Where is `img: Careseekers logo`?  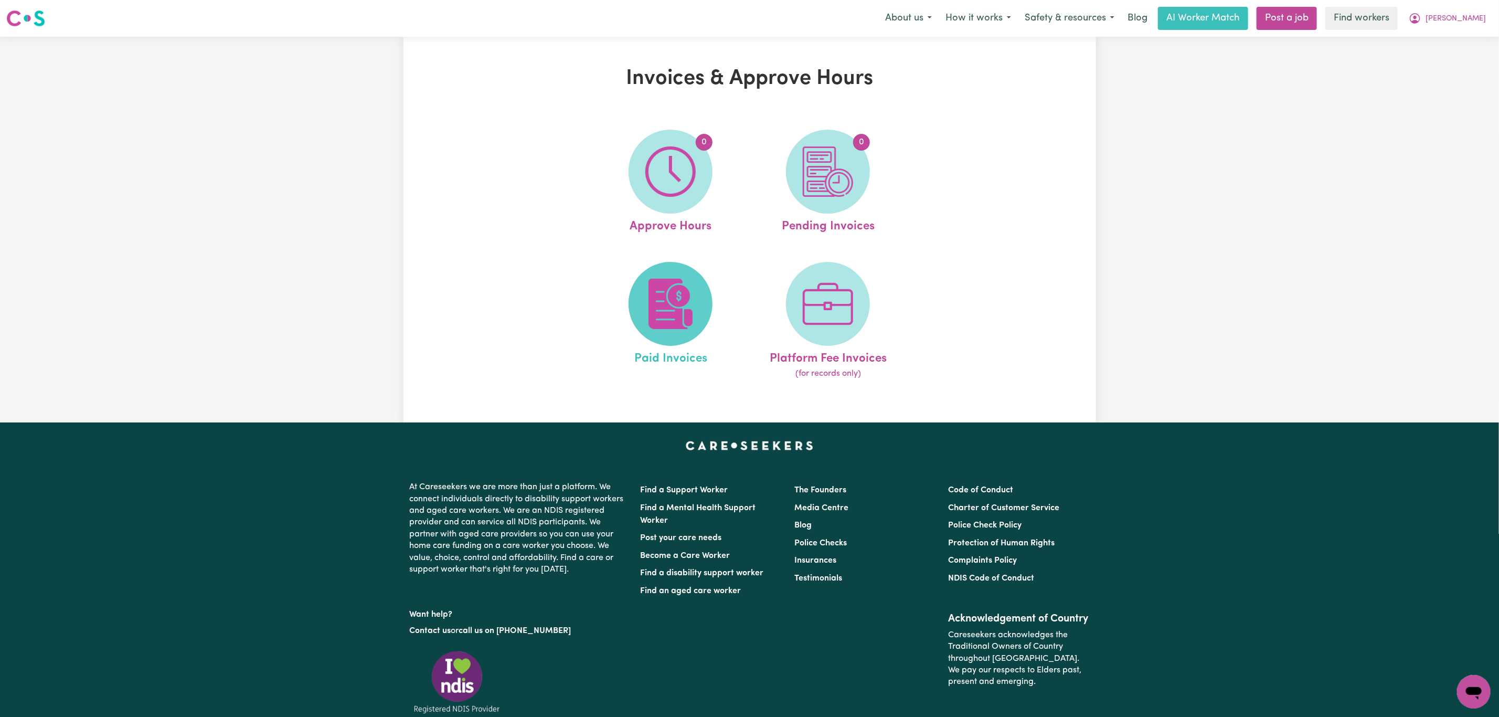 img: Careseekers logo is located at coordinates (26, 18).